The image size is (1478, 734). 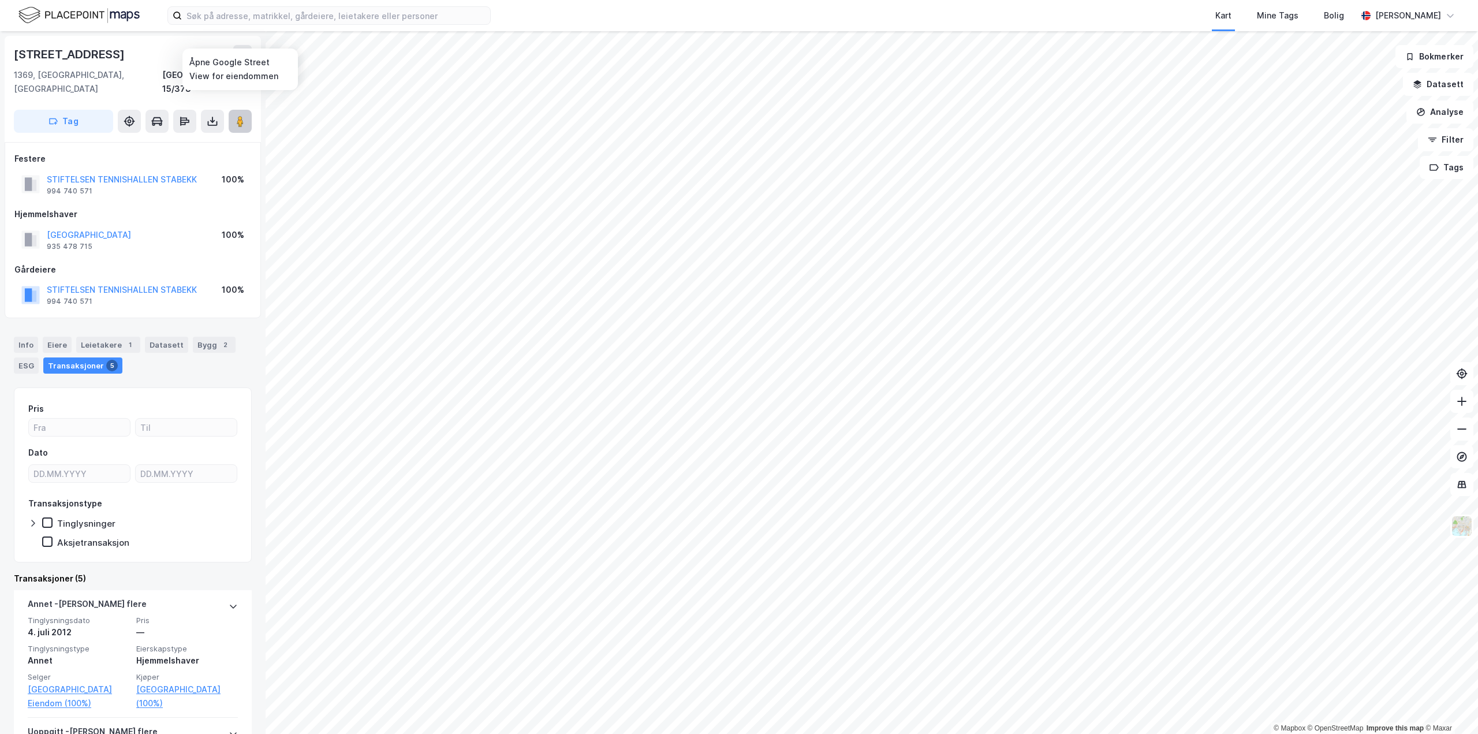 I want to click on div: Kart, so click(x=1223, y=16).